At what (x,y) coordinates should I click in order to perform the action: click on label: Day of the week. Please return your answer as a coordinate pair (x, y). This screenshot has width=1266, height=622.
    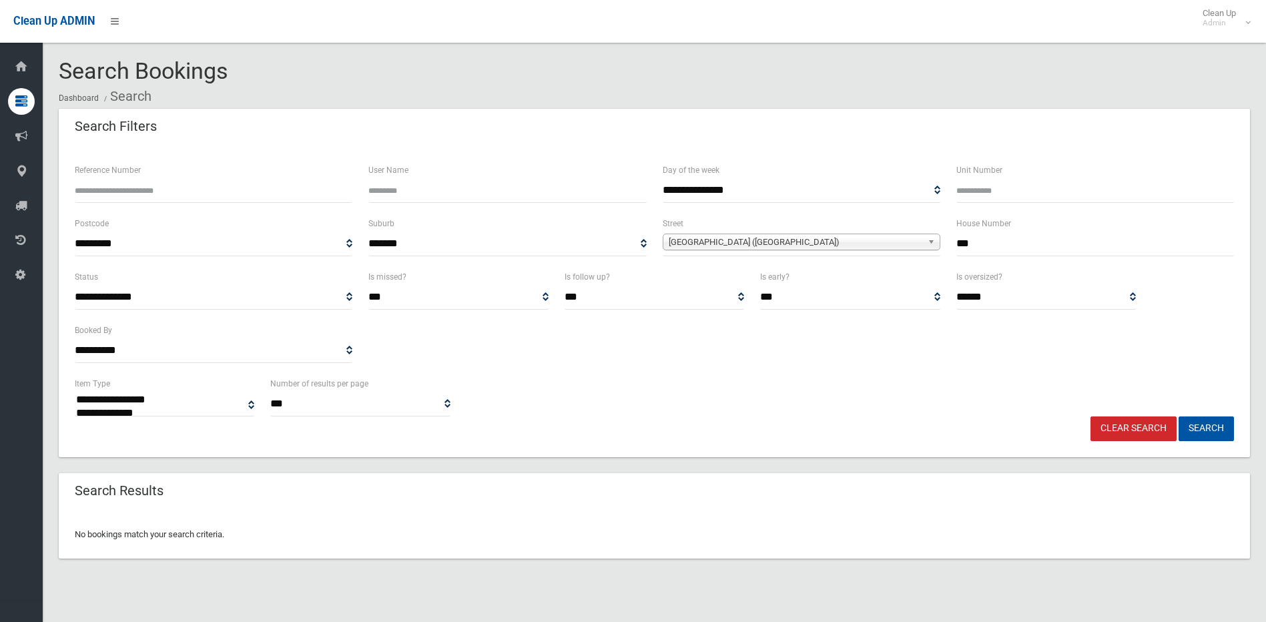
    Looking at the image, I should click on (691, 170).